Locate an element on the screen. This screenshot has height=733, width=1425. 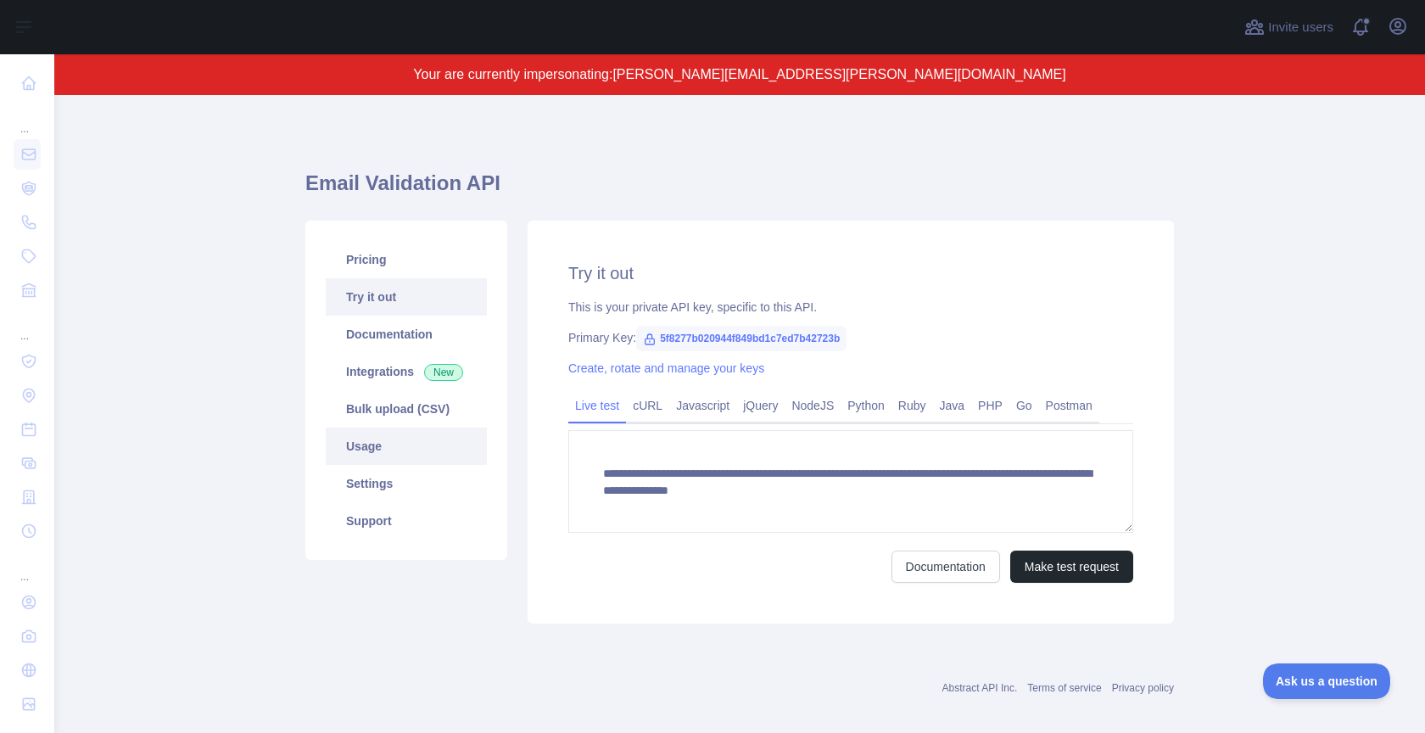
a: Live test is located at coordinates (597, 405).